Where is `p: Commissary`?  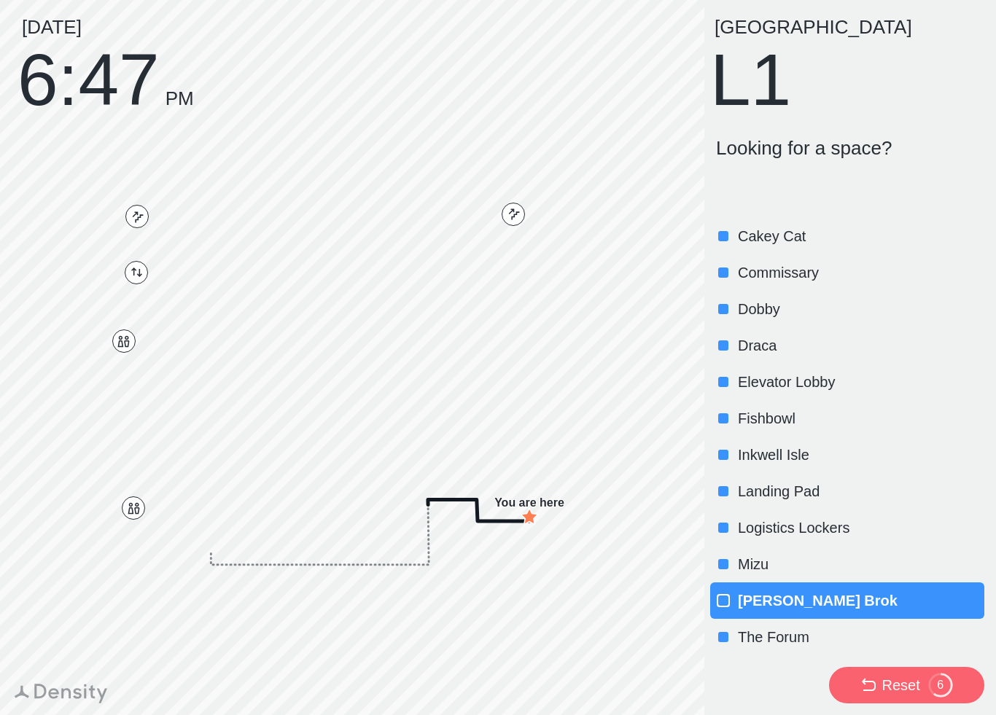
p: Commissary is located at coordinates (859, 273).